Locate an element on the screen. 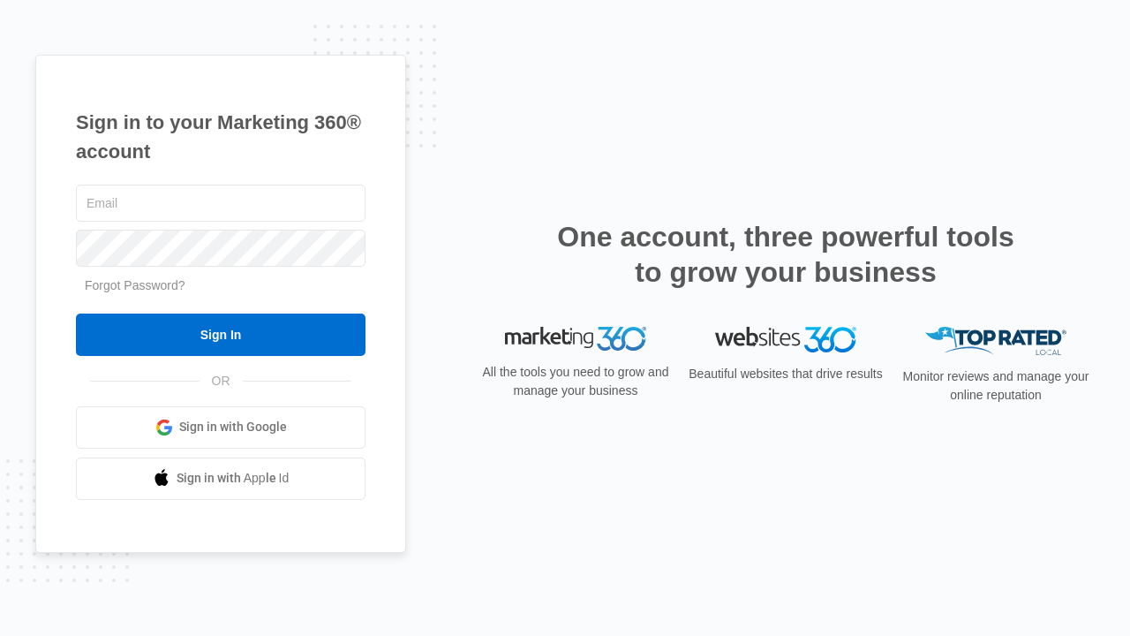 The image size is (1130, 636). p: Beautiful websites that drive results is located at coordinates (786, 374).